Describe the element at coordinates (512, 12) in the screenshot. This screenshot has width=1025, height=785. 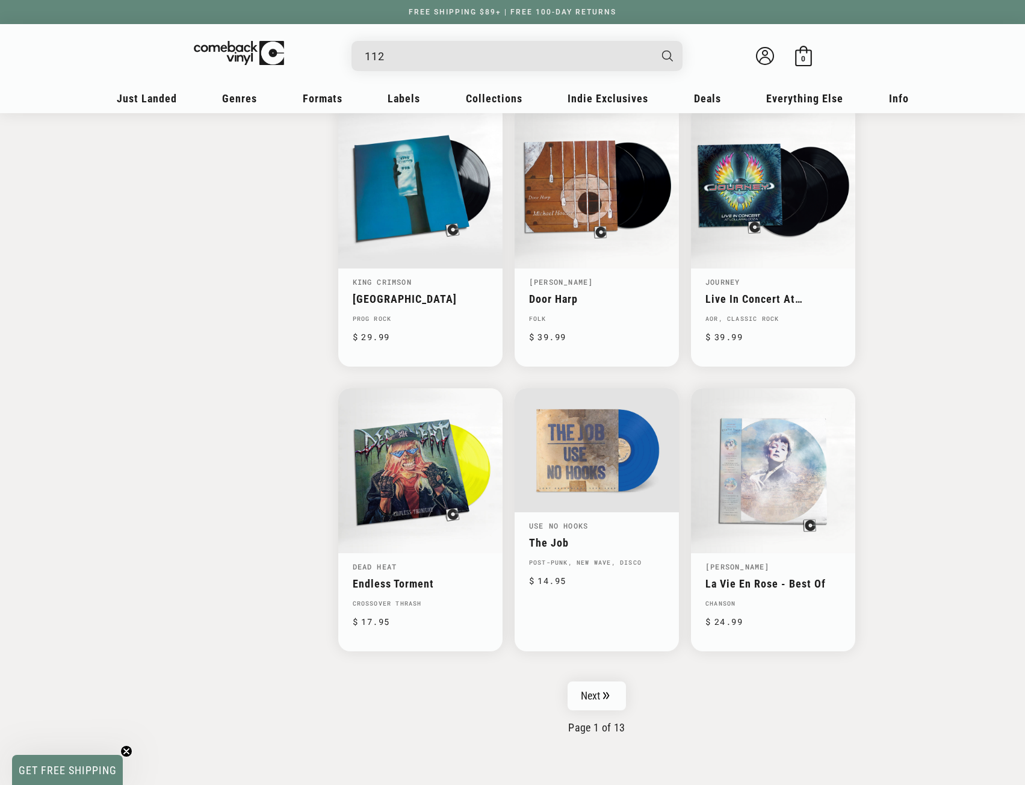
I see `a: FREE SHIPPING $89+ | FREE 100-DAY RETURNS` at that location.